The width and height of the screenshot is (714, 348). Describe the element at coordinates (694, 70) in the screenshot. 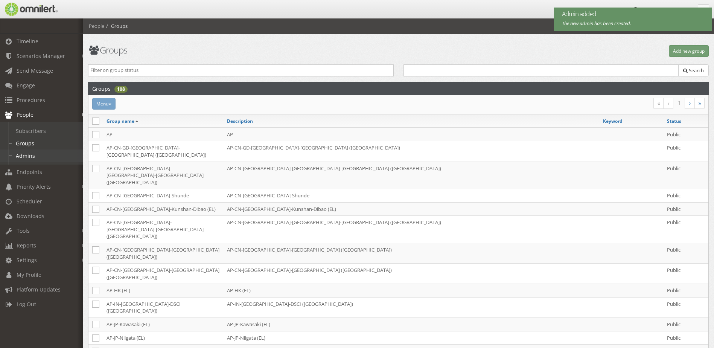

I see `button: Search` at that location.